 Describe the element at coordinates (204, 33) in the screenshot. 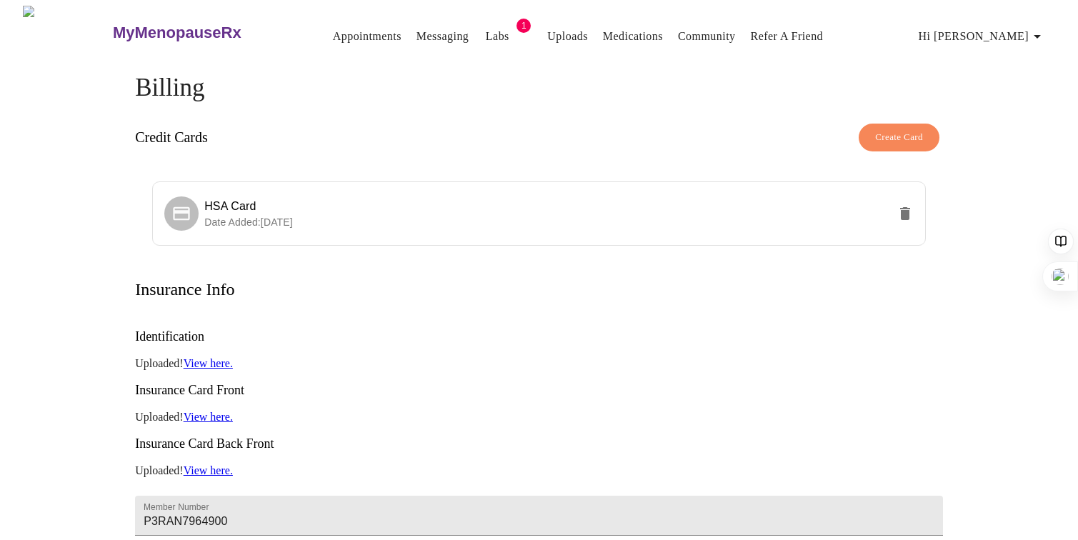

I see `a: MyMenopauseRx` at that location.